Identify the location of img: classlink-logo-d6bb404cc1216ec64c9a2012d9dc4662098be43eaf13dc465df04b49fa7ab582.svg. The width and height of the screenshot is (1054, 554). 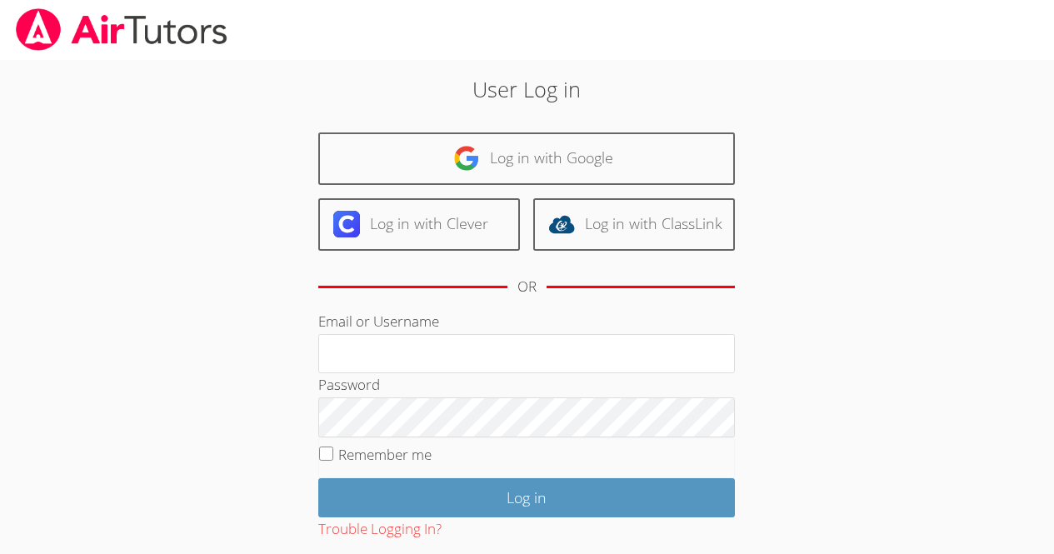
(562, 224).